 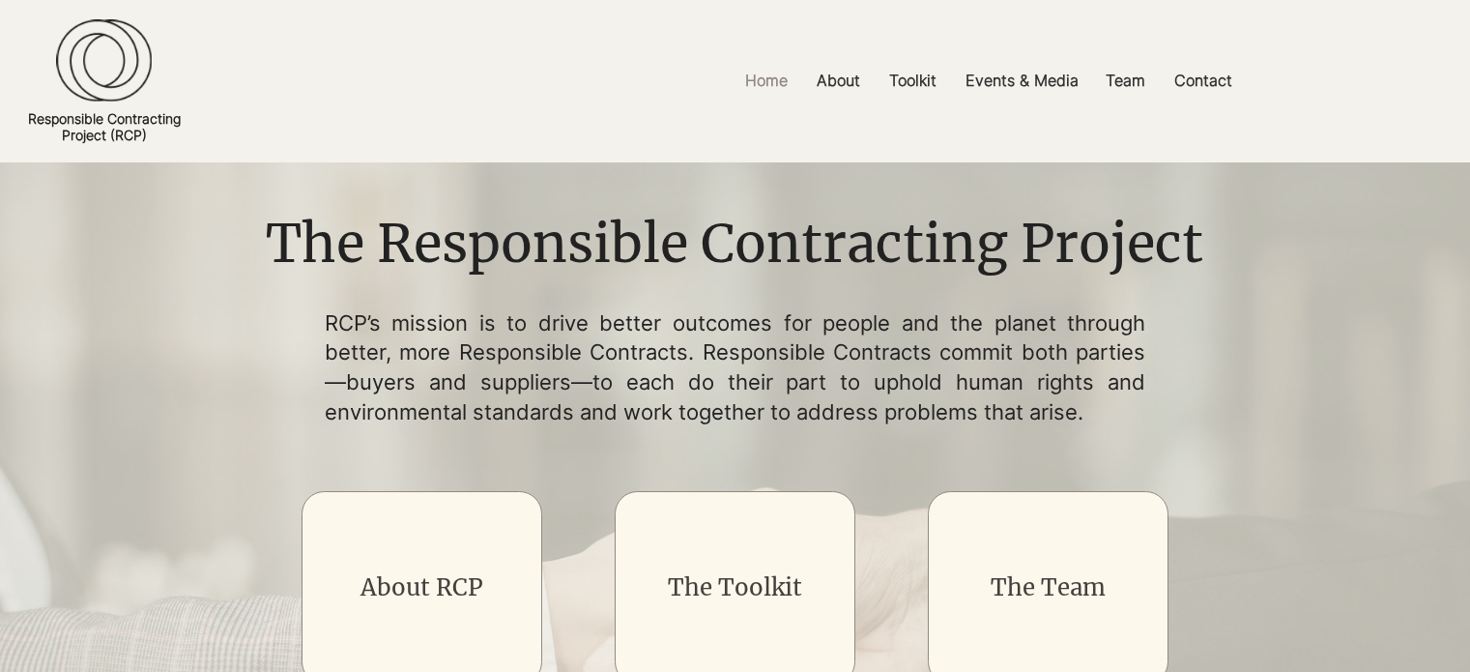 I want to click on a: Home, so click(x=767, y=80).